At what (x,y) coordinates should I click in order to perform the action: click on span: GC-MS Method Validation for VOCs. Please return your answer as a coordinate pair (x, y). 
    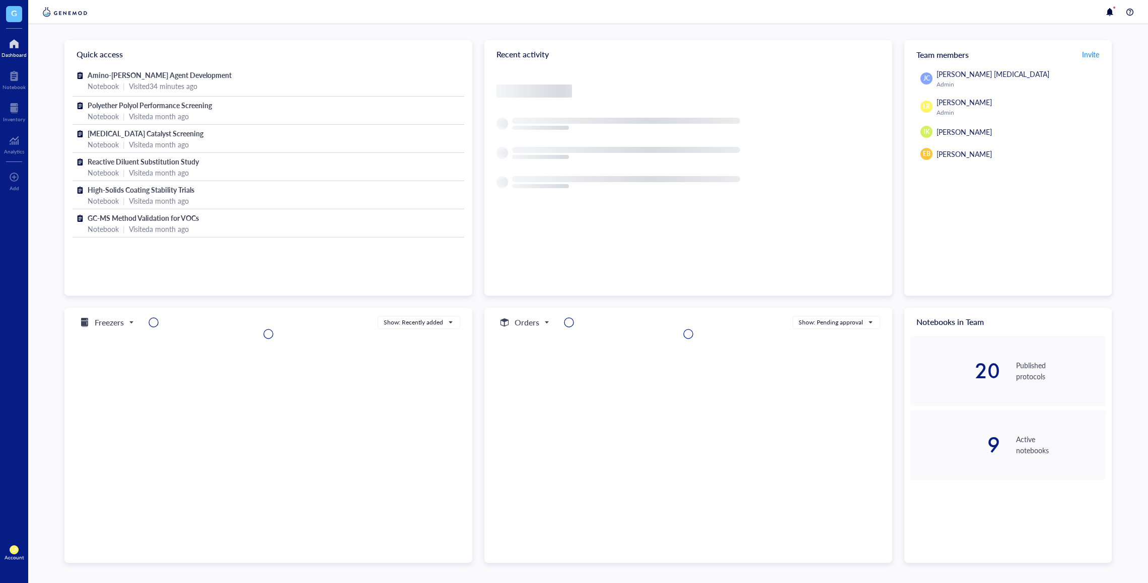
    Looking at the image, I should click on (143, 218).